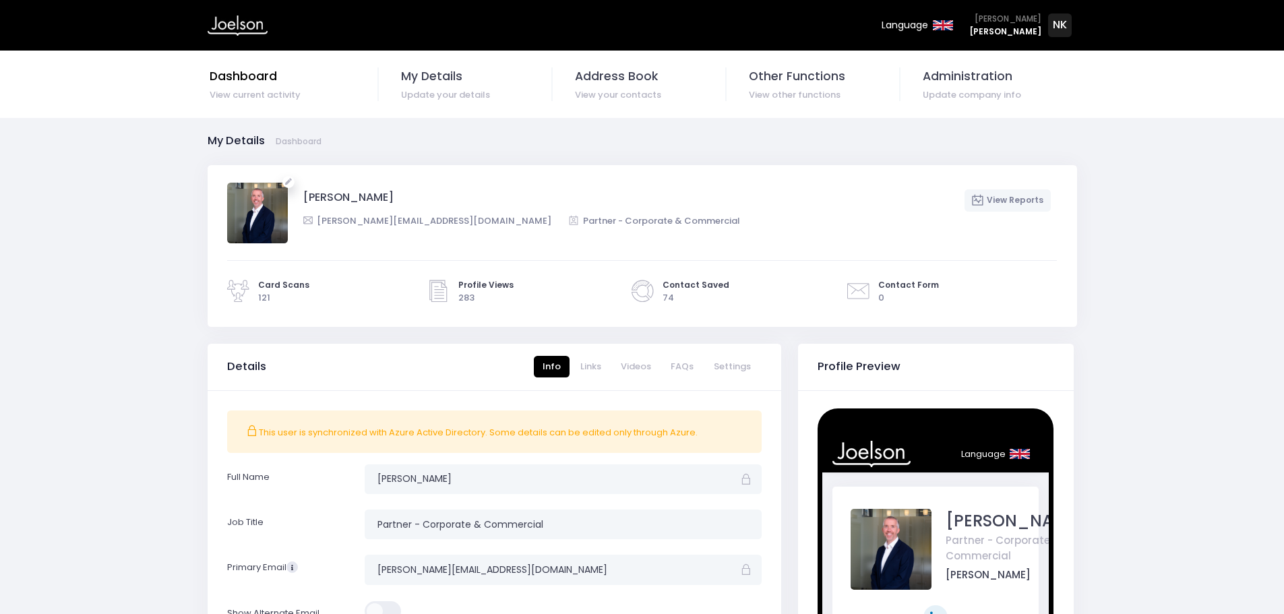  Describe the element at coordinates (247, 367) in the screenshot. I see `span: Details` at that location.